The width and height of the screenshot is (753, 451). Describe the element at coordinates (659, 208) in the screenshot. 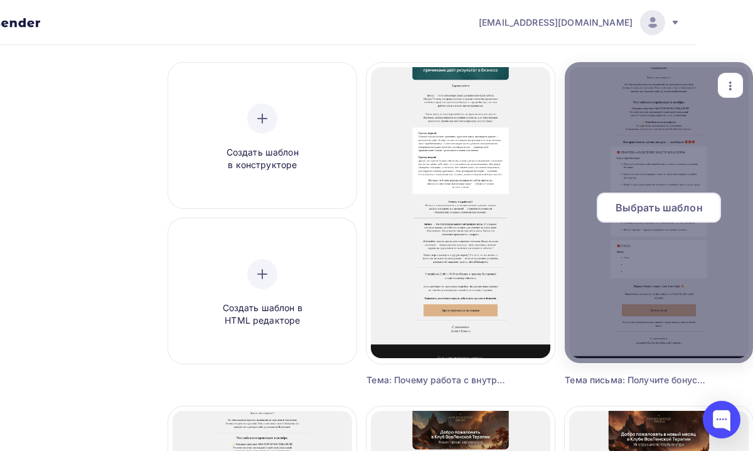

I see `span: Выбрать шаблон` at that location.